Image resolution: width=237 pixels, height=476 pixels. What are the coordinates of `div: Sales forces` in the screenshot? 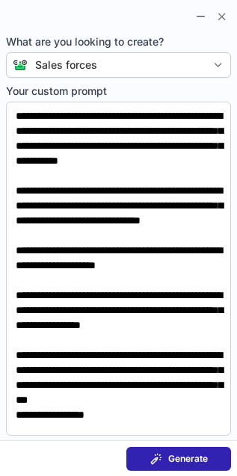 It's located at (66, 65).